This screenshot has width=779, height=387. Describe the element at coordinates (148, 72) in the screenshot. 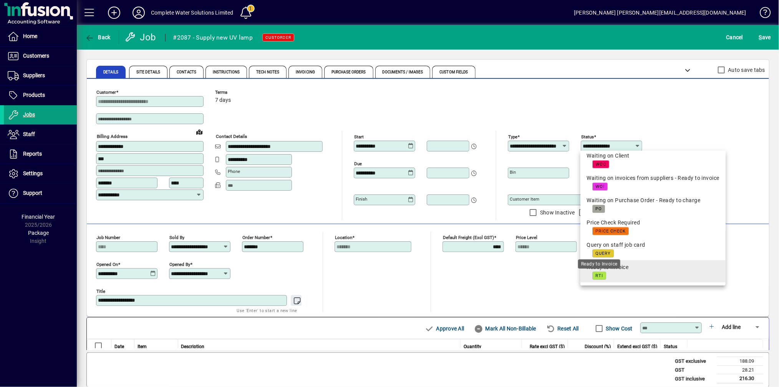

I see `span: Site Details` at that location.